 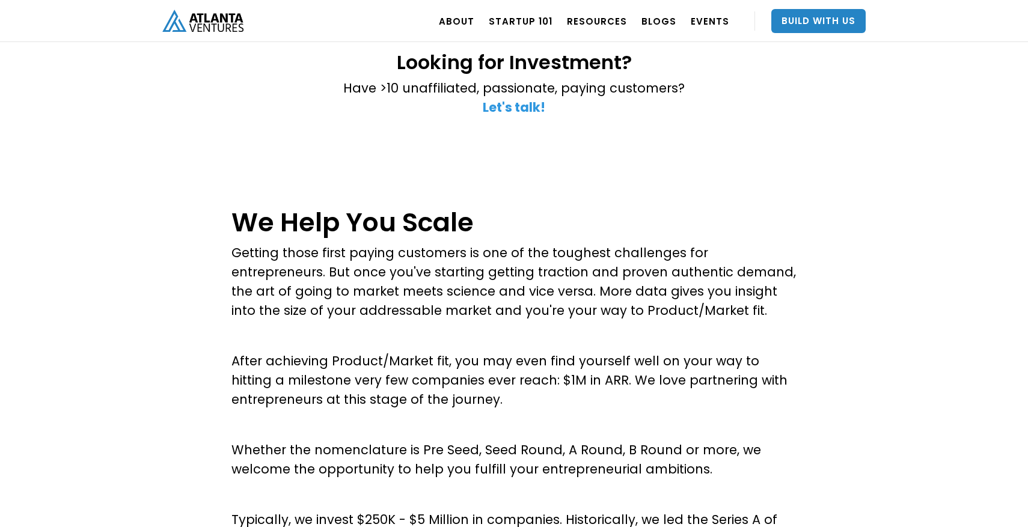 I want to click on a: RESOURCES, so click(x=597, y=21).